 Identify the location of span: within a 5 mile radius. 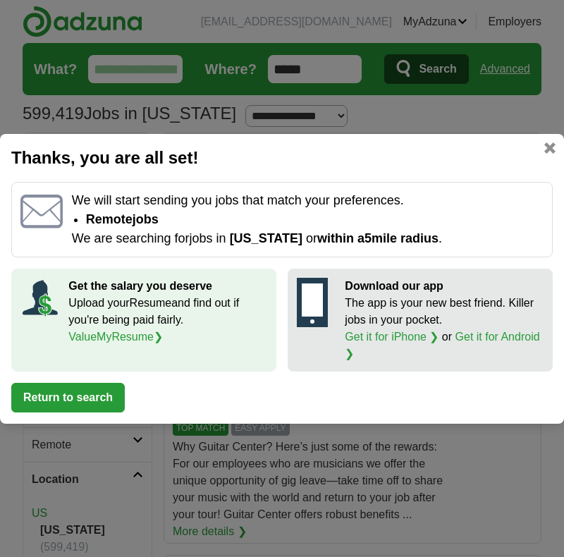
(378, 238).